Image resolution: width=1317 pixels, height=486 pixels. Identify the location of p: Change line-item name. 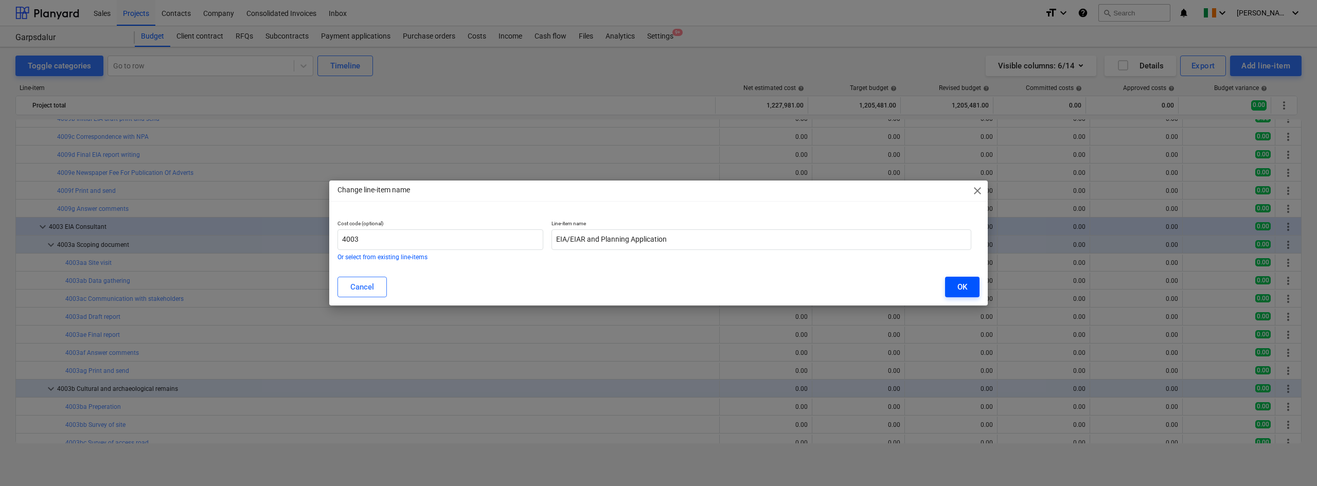
(374, 190).